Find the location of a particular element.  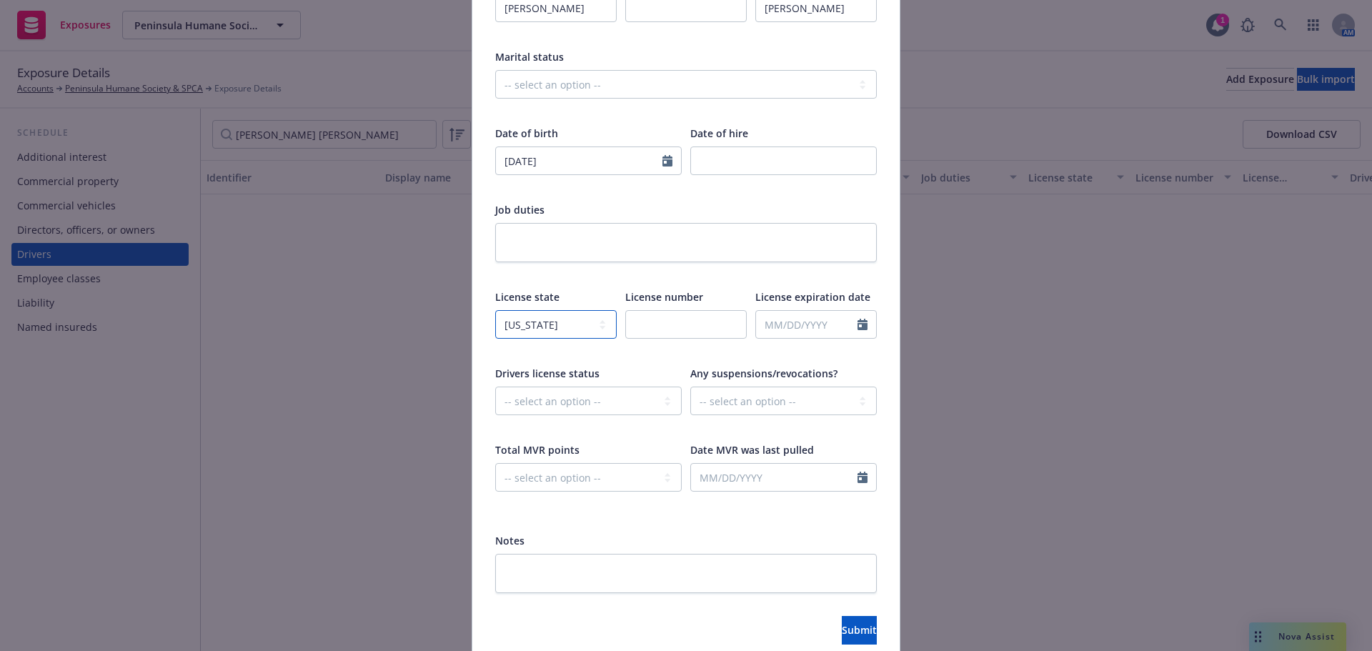

span: Date of birth is located at coordinates (527, 133).